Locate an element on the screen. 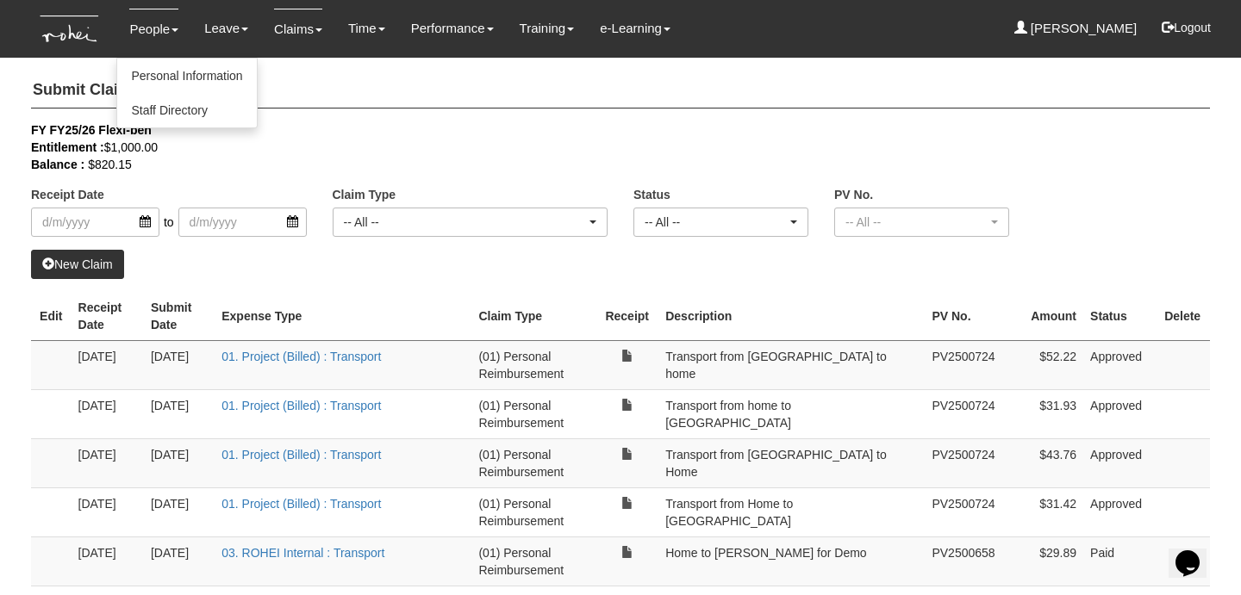 This screenshot has width=1241, height=595. a: New Claim is located at coordinates (78, 265).